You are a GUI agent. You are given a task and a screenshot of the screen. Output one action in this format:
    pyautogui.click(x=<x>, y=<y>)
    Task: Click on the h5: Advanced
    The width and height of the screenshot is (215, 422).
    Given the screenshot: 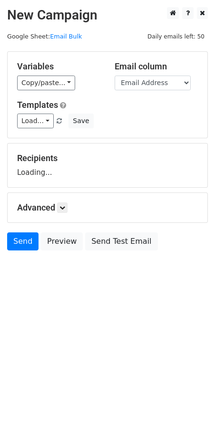 What is the action you would take?
    pyautogui.click(x=107, y=208)
    